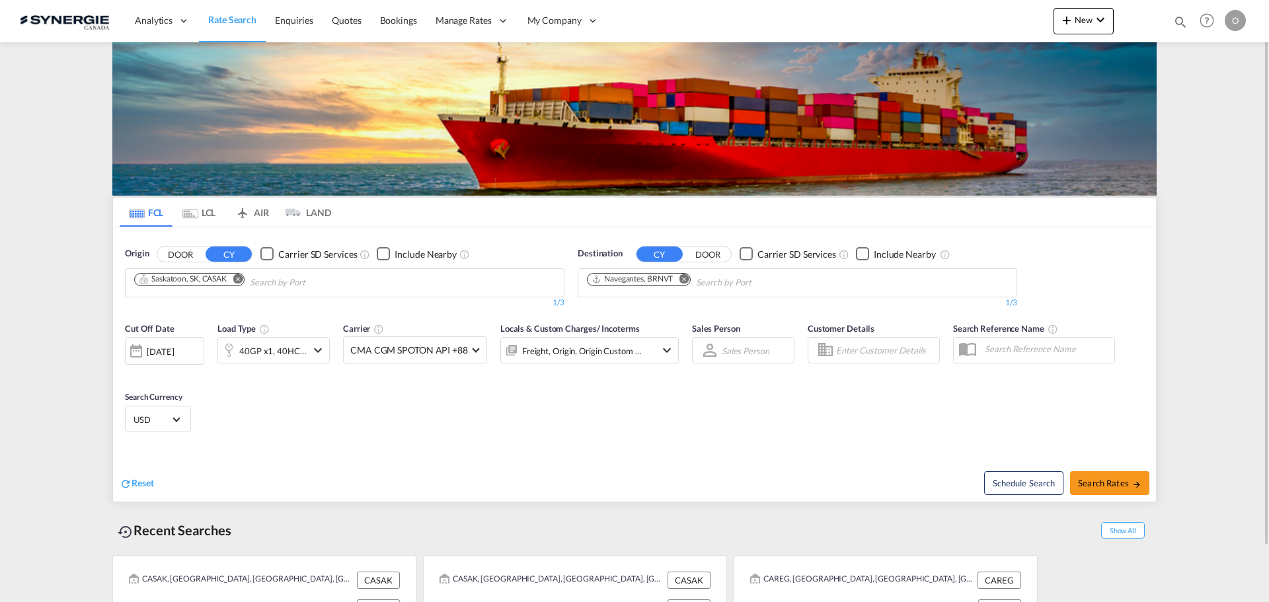  What do you see at coordinates (1236, 20) in the screenshot?
I see `div: O` at bounding box center [1236, 20].